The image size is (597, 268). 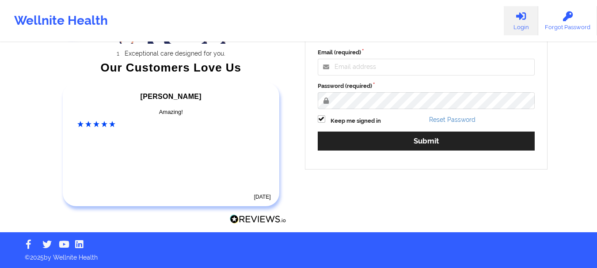 I want to click on img: Reviews.io Logo, so click(x=258, y=219).